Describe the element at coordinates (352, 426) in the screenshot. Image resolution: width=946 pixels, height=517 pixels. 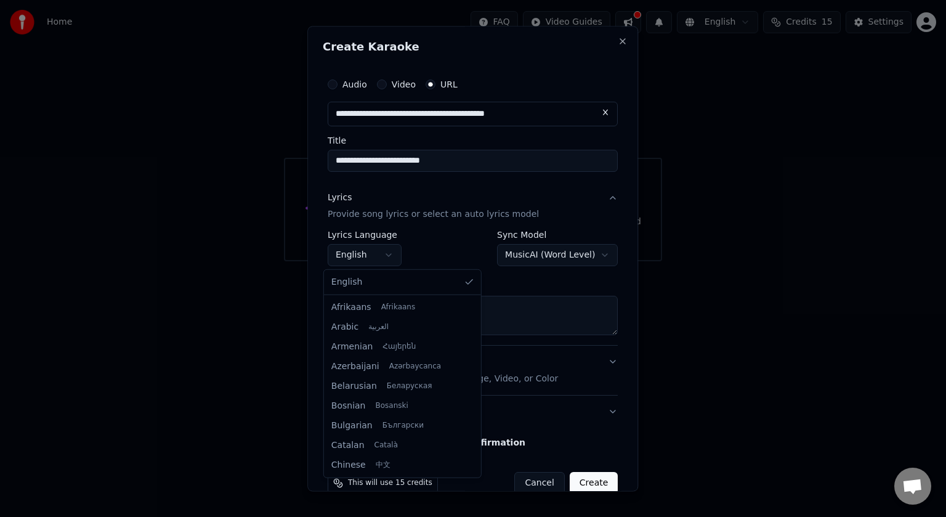
I see `span: Bulgarian` at that location.